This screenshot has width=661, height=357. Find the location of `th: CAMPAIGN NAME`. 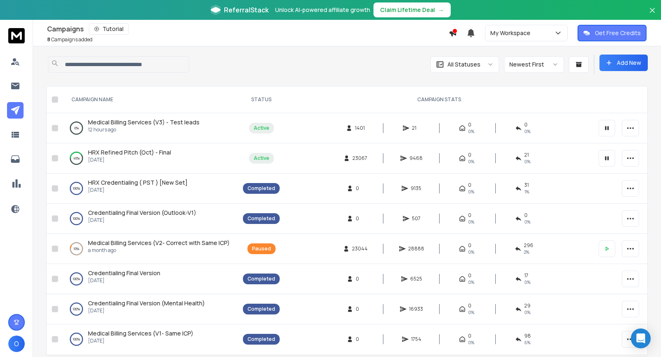

th: CAMPAIGN NAME is located at coordinates (150, 100).